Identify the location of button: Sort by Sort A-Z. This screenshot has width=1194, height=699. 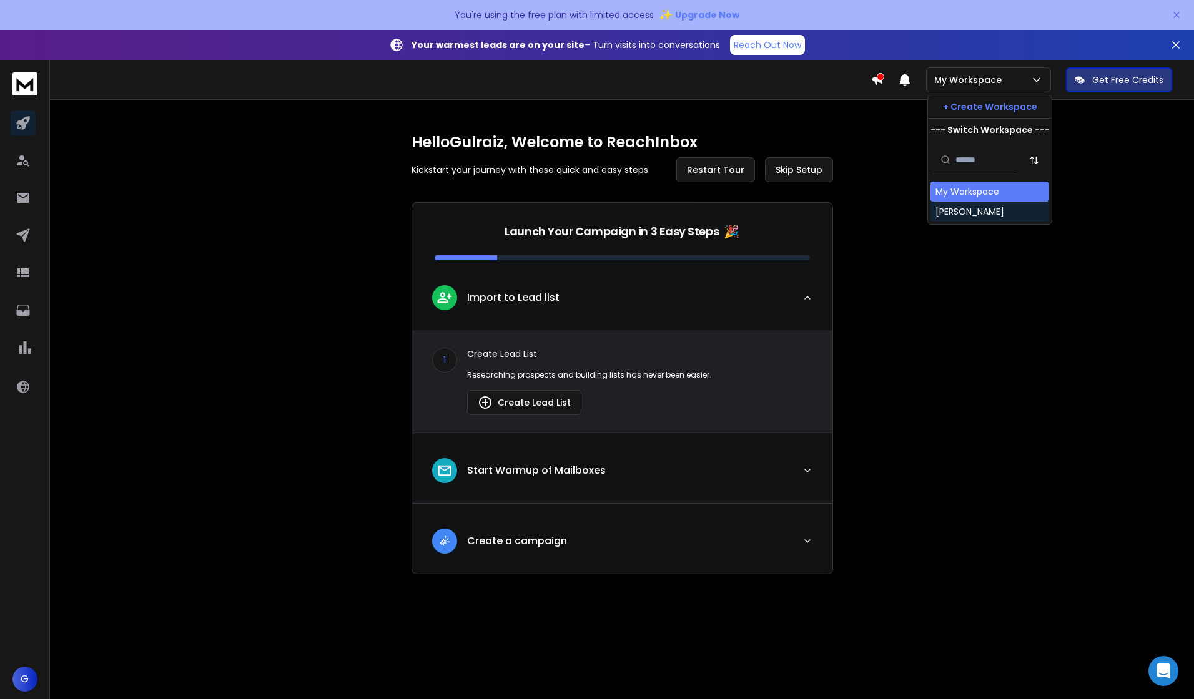
(1034, 160).